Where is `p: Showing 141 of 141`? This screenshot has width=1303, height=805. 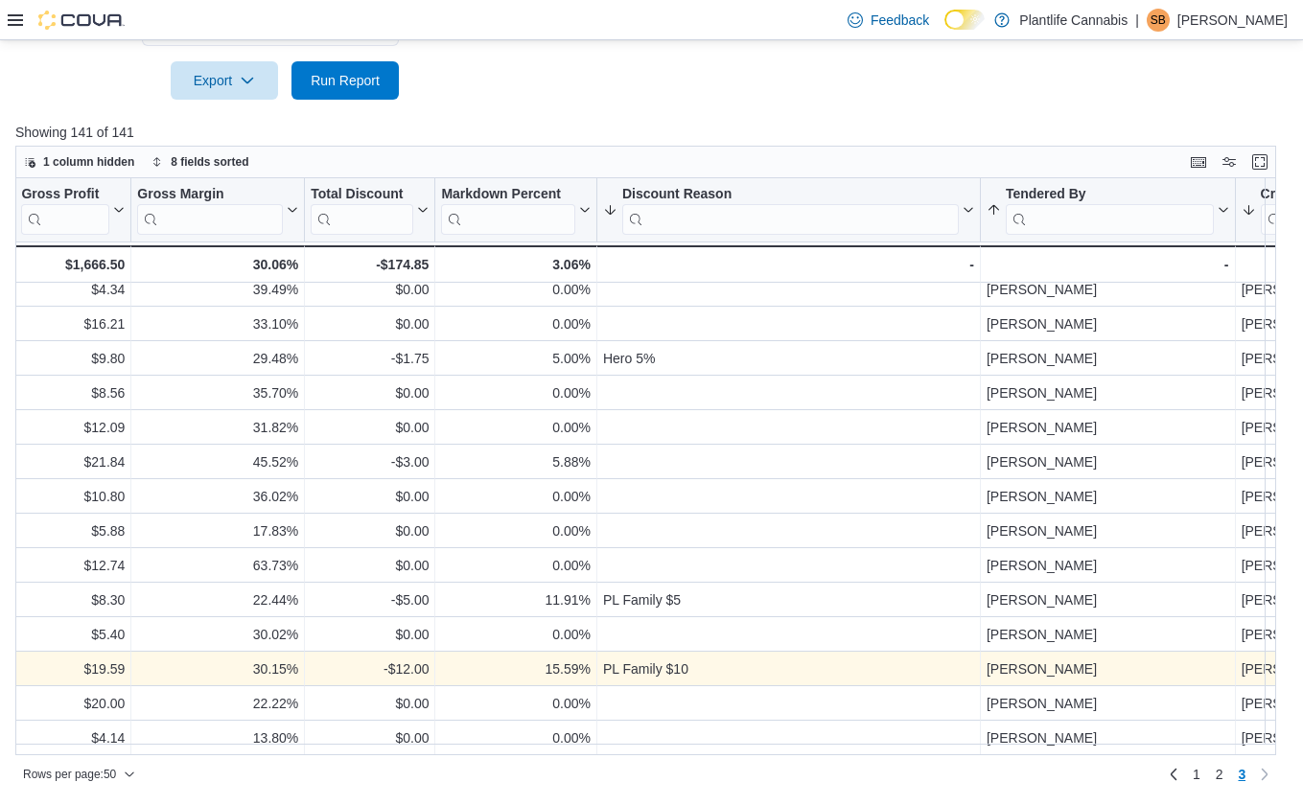 p: Showing 141 of 141 is located at coordinates (652, 132).